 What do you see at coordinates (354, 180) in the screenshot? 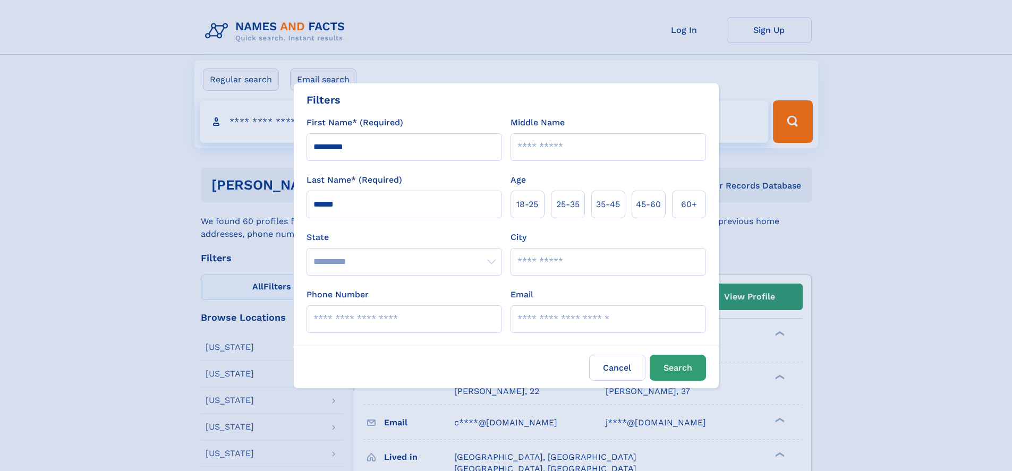
I see `label: Last Name* (Required)` at bounding box center [354, 180].